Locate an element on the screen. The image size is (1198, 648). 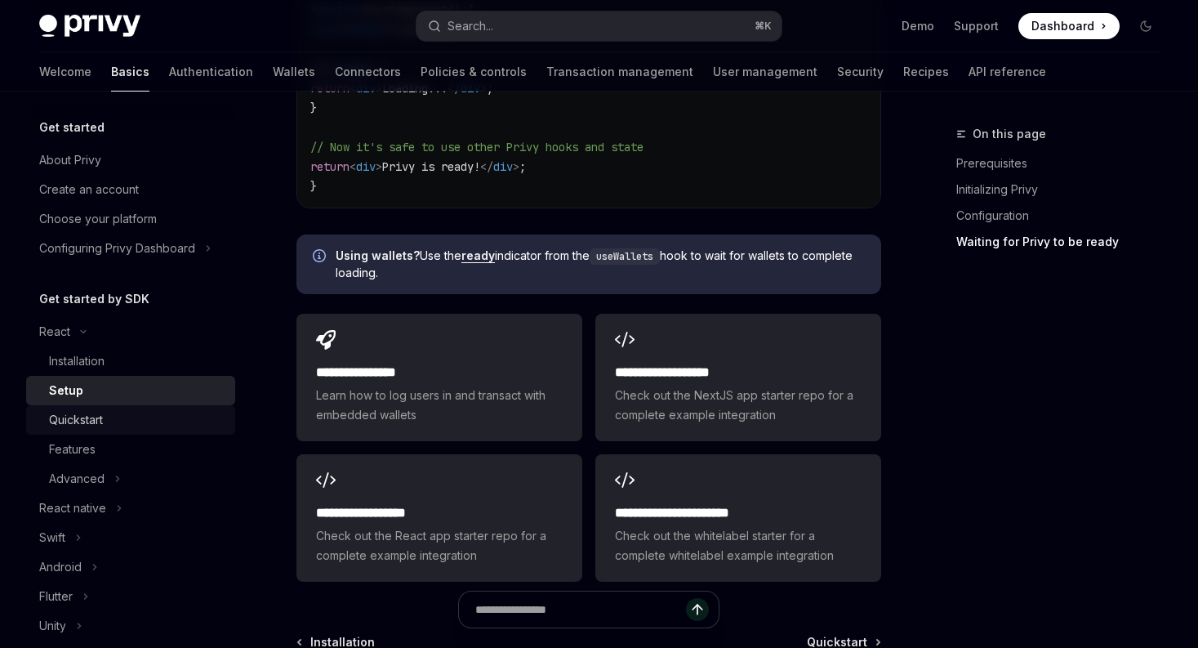
a: Transaction management is located at coordinates (620, 72).